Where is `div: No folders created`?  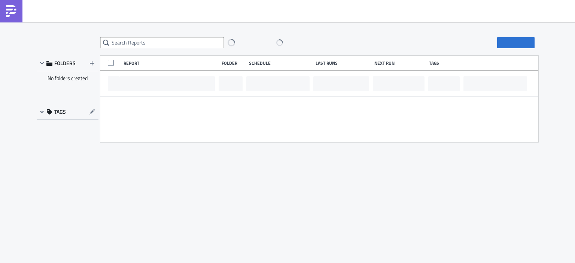 div: No folders created is located at coordinates (67, 78).